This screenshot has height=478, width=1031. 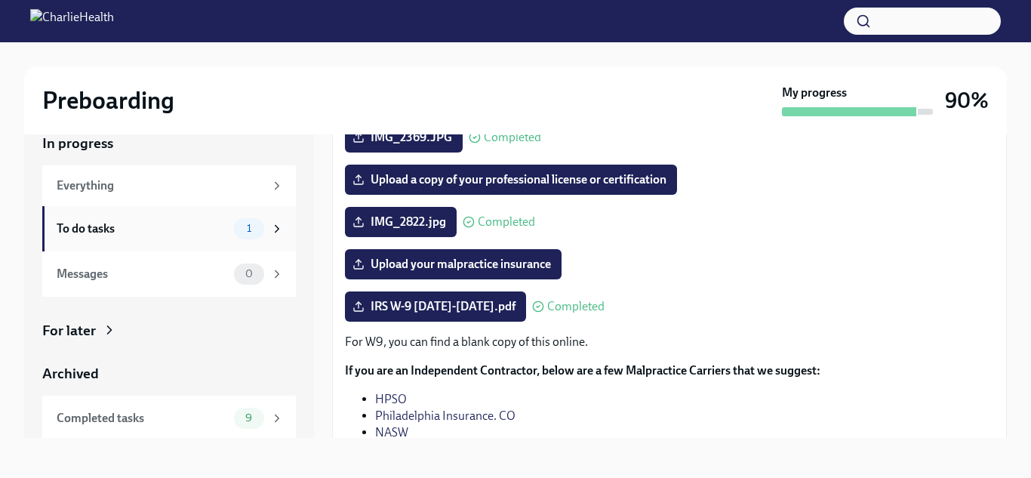 What do you see at coordinates (249, 228) in the screenshot?
I see `span: 1` at bounding box center [249, 228].